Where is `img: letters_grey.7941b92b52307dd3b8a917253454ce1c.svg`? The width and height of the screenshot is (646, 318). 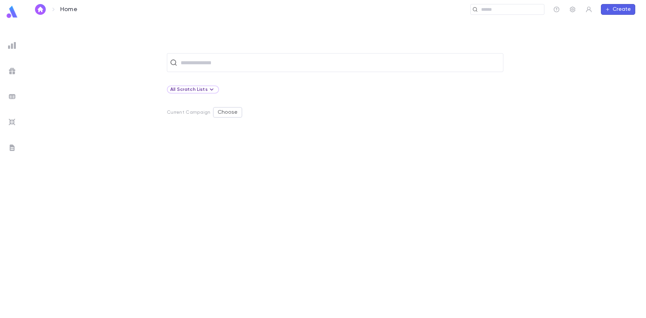 img: letters_grey.7941b92b52307dd3b8a917253454ce1c.svg is located at coordinates (12, 148).